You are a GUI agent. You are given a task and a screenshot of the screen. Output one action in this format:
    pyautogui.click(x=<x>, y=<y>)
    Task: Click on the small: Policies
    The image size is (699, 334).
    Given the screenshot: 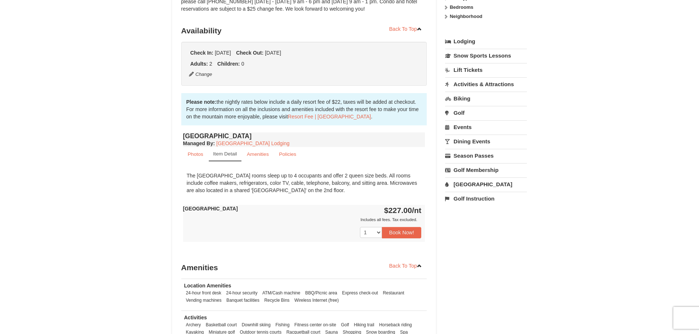 What is the action you would take?
    pyautogui.click(x=287, y=154)
    